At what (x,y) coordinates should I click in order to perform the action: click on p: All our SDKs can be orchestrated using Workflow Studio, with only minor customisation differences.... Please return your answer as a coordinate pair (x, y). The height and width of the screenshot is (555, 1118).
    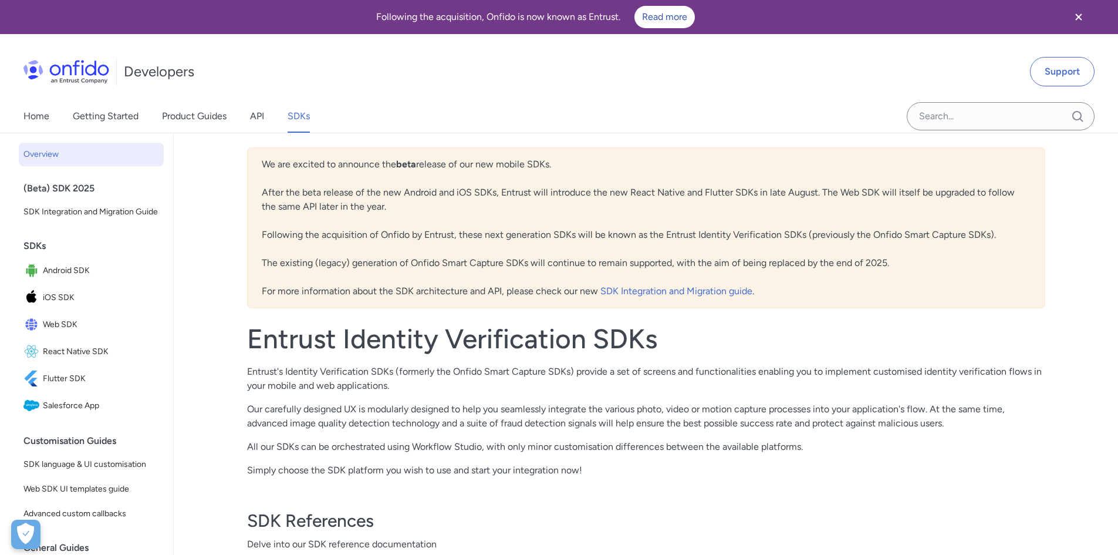
    Looking at the image, I should click on (646, 447).